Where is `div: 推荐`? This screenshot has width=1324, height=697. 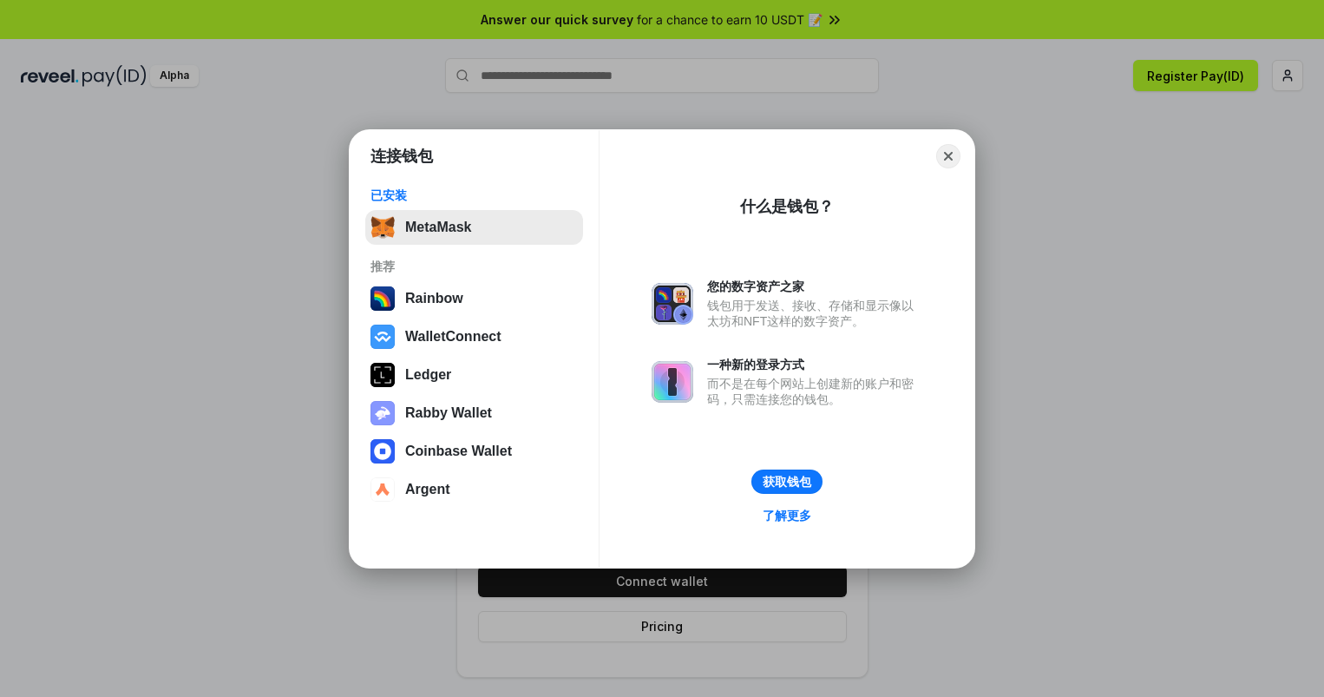
div: 推荐 is located at coordinates (474, 266).